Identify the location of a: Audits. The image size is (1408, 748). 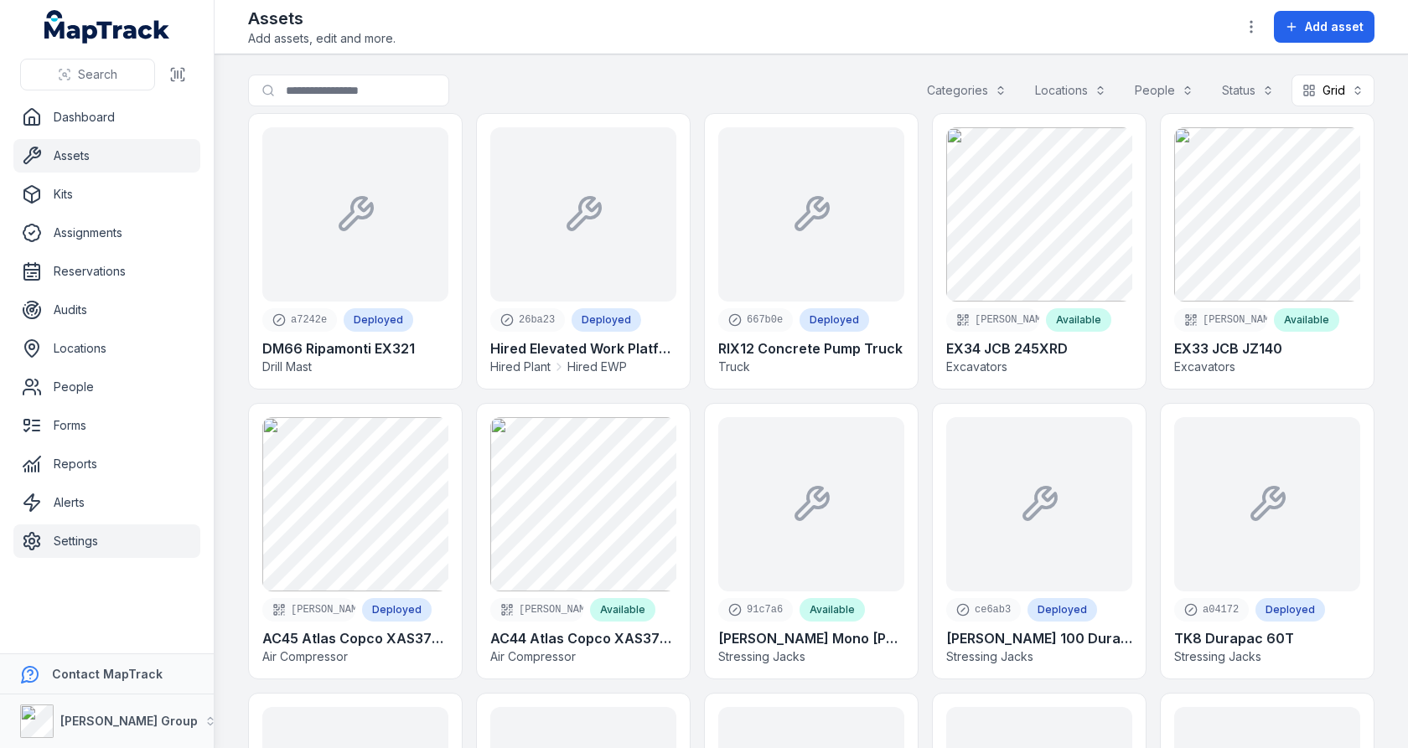
(106, 310).